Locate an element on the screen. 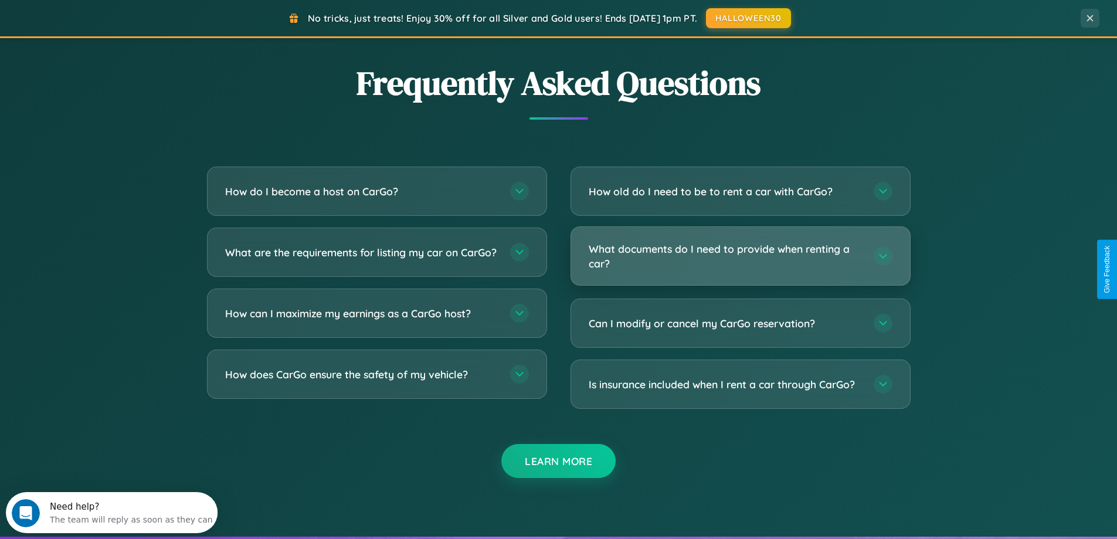 This screenshot has height=539, width=1117. h3: Is insurance included when I rent a car through CarGo? is located at coordinates (725, 384).